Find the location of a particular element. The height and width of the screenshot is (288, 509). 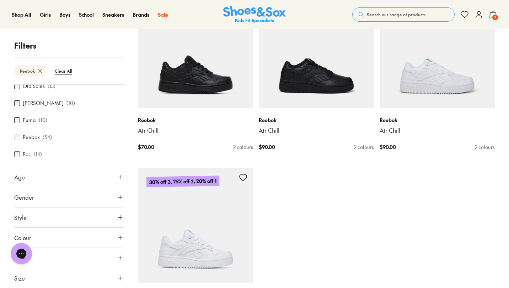

span: Age is located at coordinates (20, 177).